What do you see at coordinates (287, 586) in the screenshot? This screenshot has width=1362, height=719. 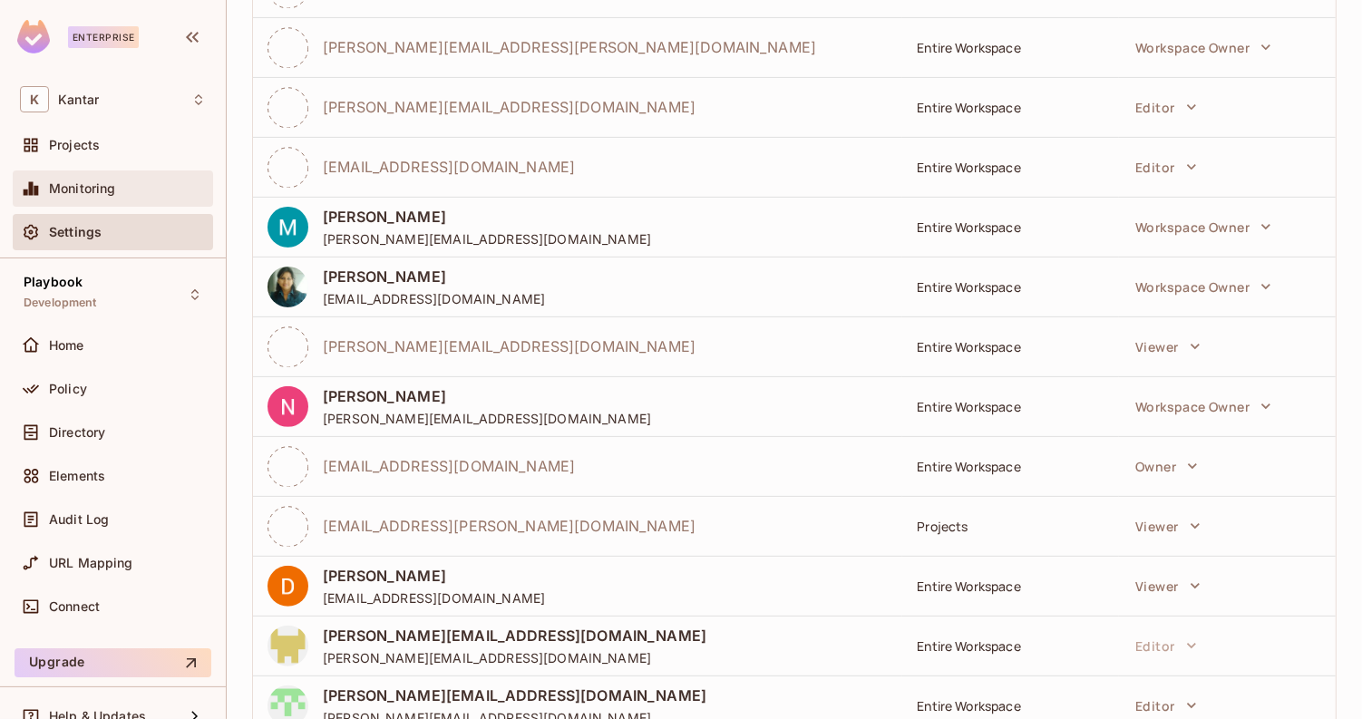 I see `img: ACg8ocJkp8ndKmqAfNNRYDzpq_BowjFCWhCfB0tJiSaHwnADhm1Dwn4=s96-c` at bounding box center [287, 586].